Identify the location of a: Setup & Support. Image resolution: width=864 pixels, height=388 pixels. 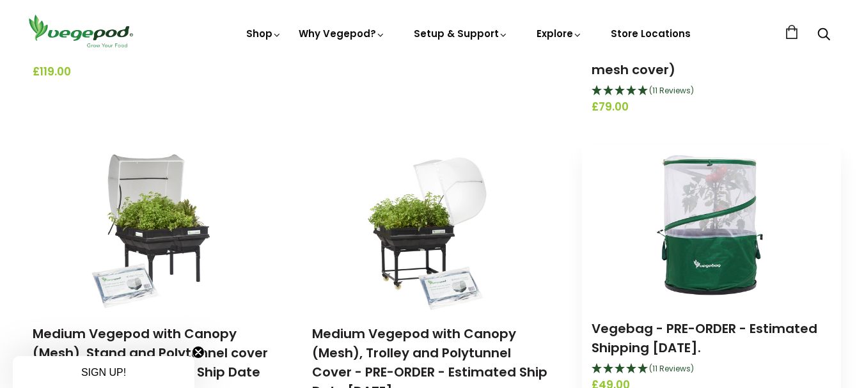
(461, 33).